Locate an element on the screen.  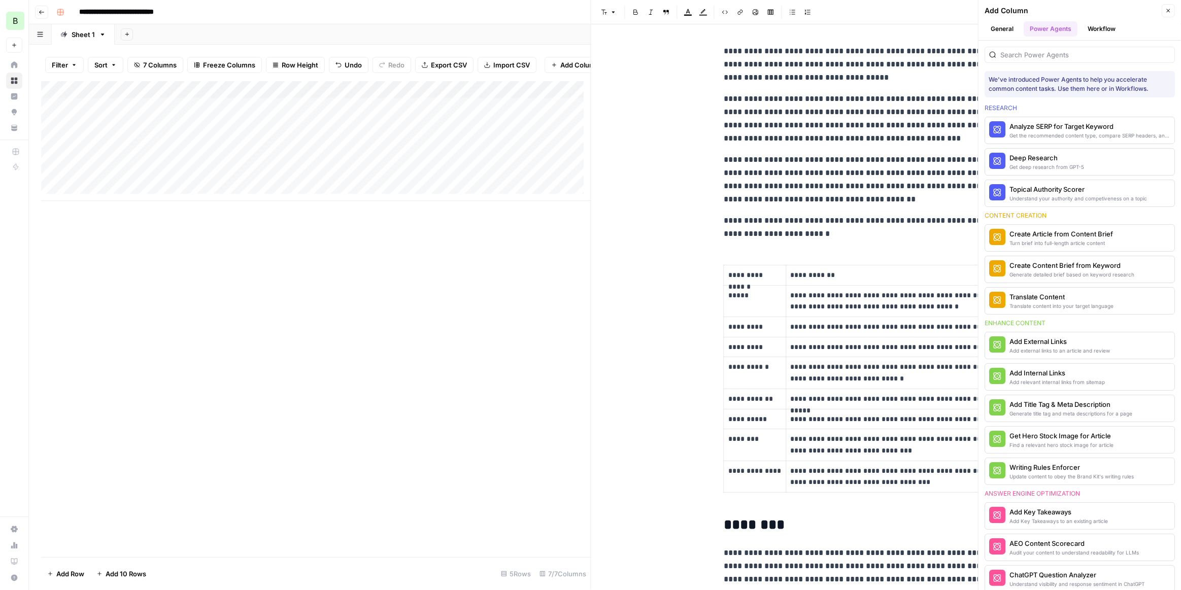
div: Understand visibility and response sentiment in ChatGPT is located at coordinates (1077, 584).